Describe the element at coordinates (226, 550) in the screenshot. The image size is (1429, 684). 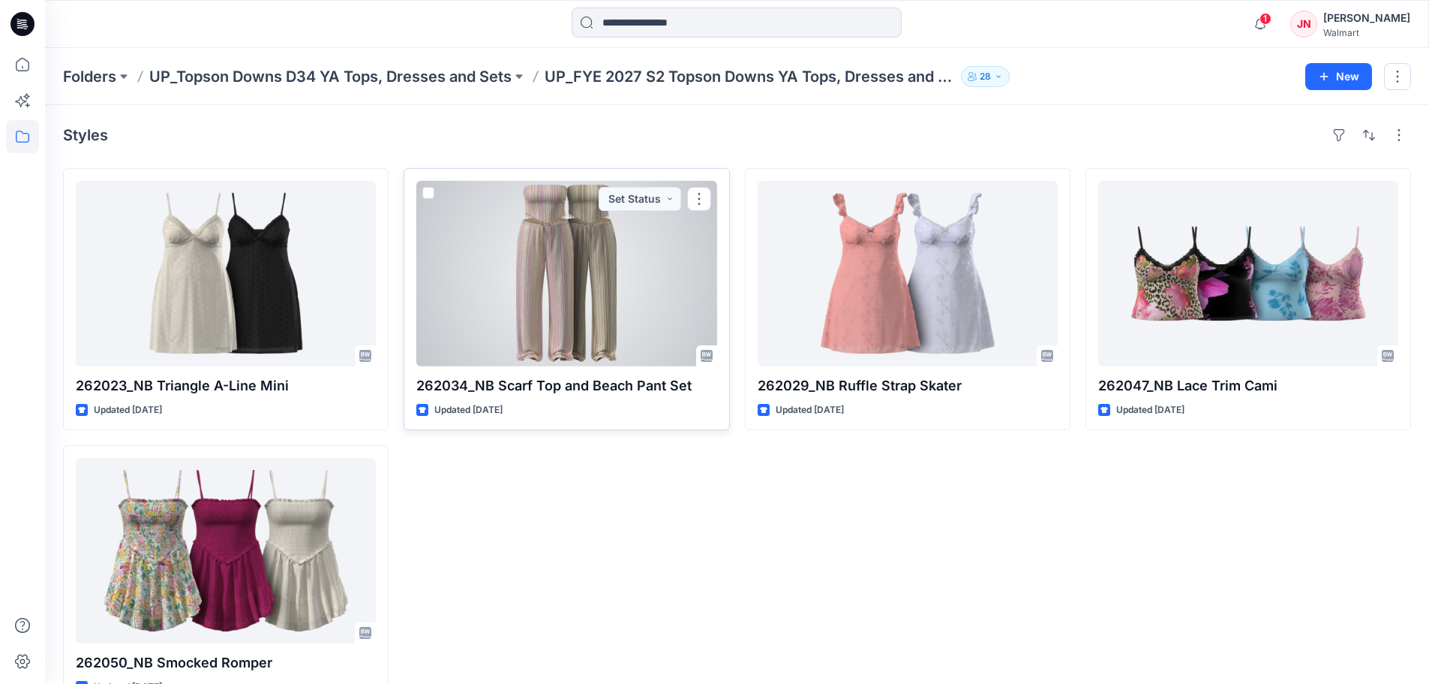
I see `a: 262050_NB Smocked Romper` at that location.